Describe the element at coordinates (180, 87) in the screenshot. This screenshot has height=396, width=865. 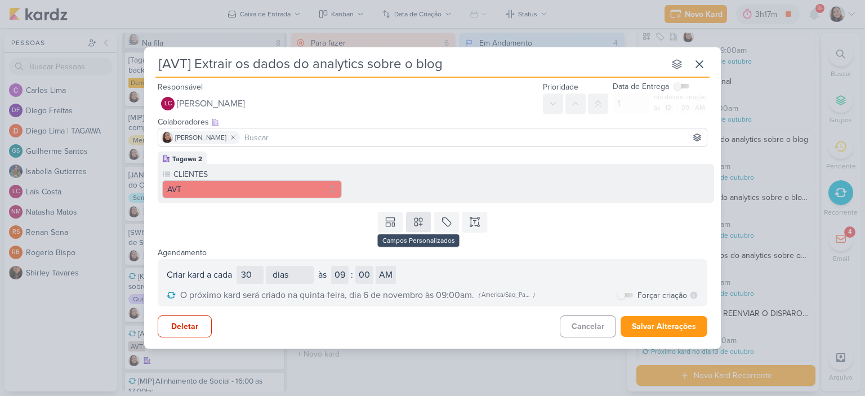
I see `label: Responsável` at that location.